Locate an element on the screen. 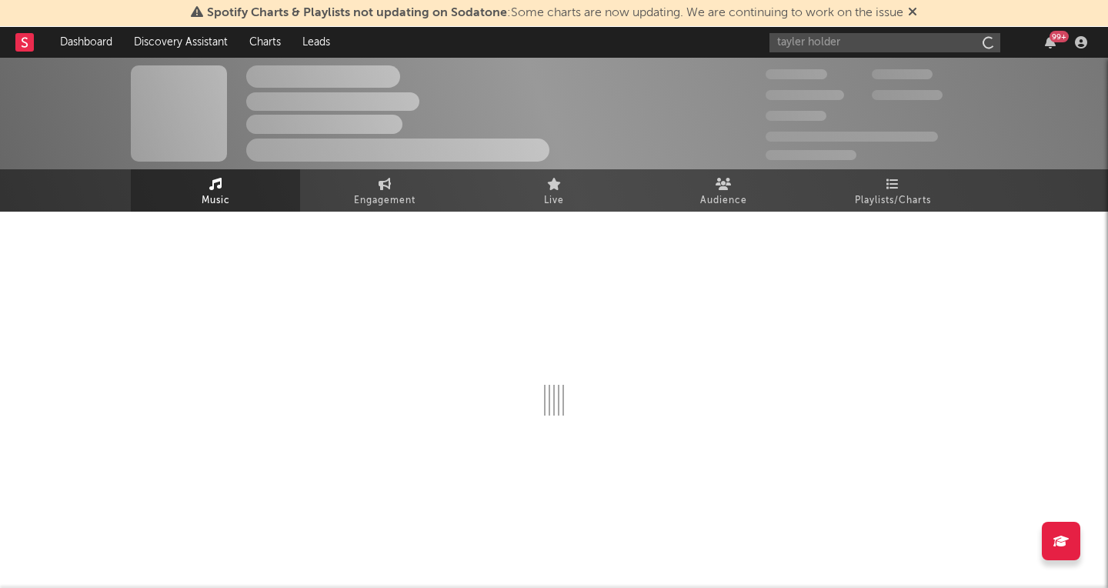 Image resolution: width=1108 pixels, height=588 pixels. span: 50,000,000 is located at coordinates (805, 95).